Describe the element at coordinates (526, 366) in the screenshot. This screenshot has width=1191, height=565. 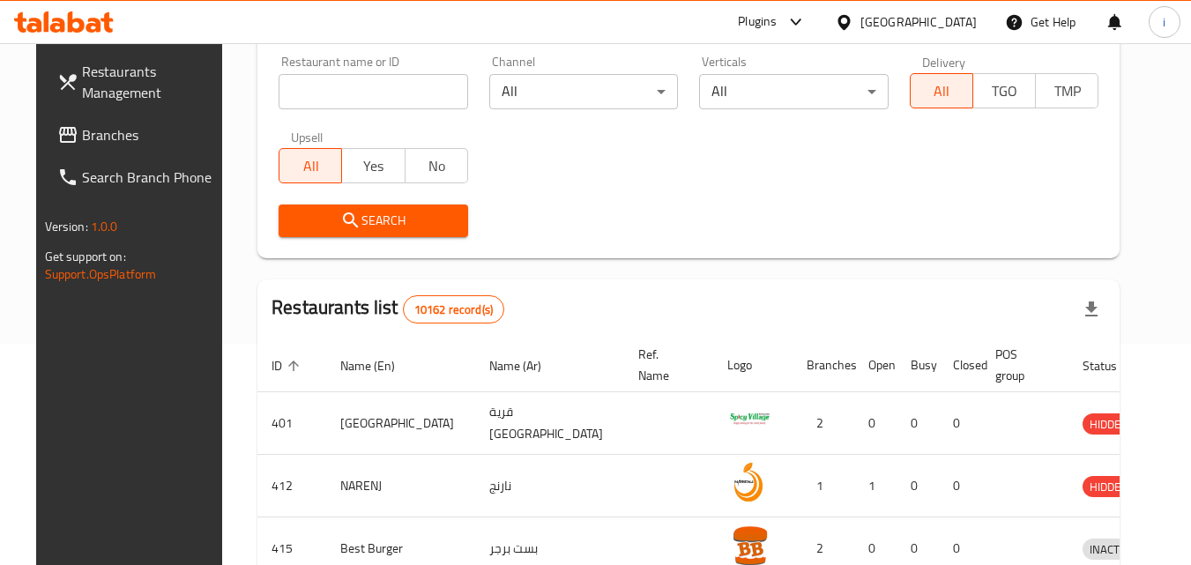
I see `span: Name (Ar)` at that location.